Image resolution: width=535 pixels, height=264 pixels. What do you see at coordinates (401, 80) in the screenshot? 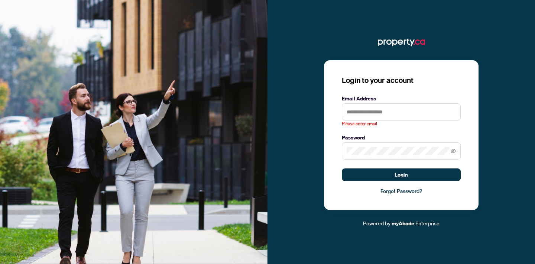
I see `h3: Login to your account` at bounding box center [401, 80].